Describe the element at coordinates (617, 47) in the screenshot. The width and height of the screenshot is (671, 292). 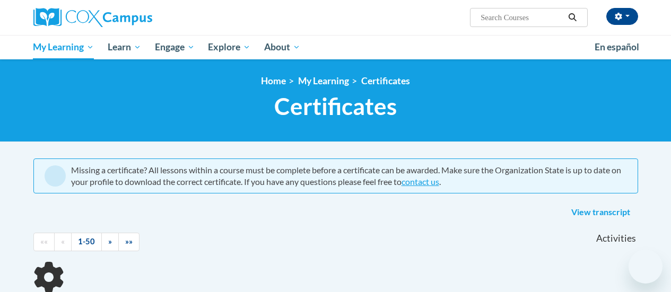
I see `span: En español` at that location.